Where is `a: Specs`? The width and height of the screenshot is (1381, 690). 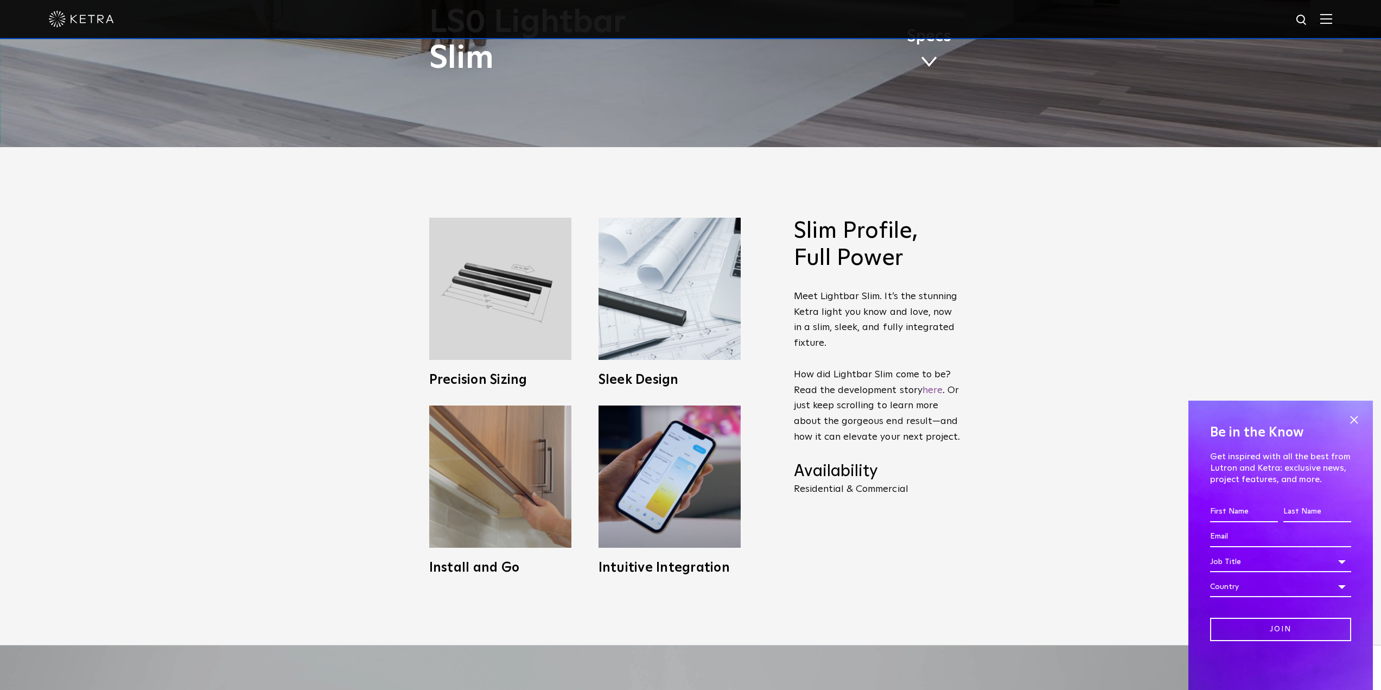
a: Specs is located at coordinates (929, 50).